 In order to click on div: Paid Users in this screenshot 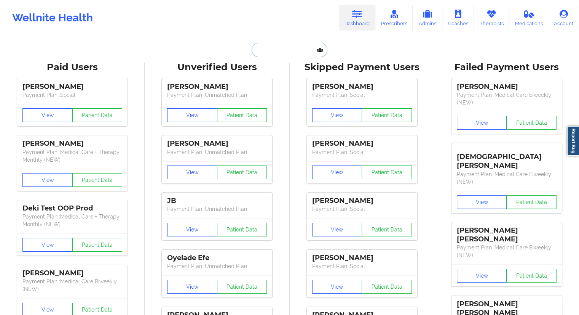, I will do `click(72, 67)`.